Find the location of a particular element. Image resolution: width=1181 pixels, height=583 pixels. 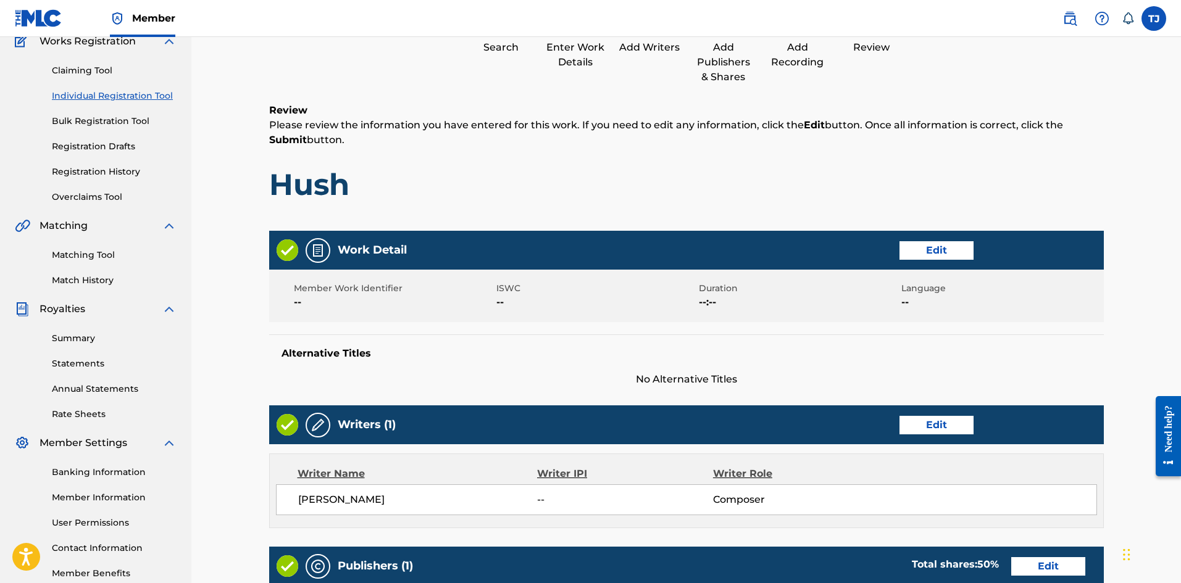

a: Bulk Registration Tool is located at coordinates (114, 121).